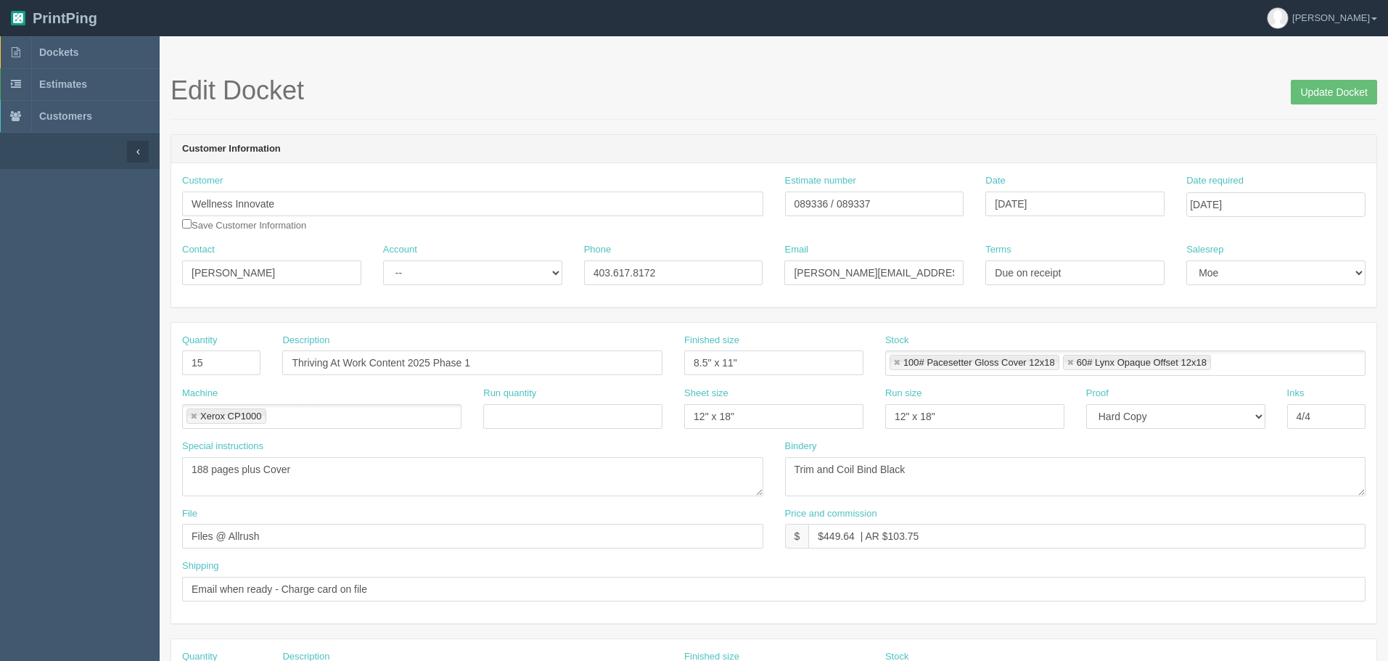 This screenshot has width=1388, height=661. What do you see at coordinates (202, 181) in the screenshot?
I see `label: Customer` at bounding box center [202, 181].